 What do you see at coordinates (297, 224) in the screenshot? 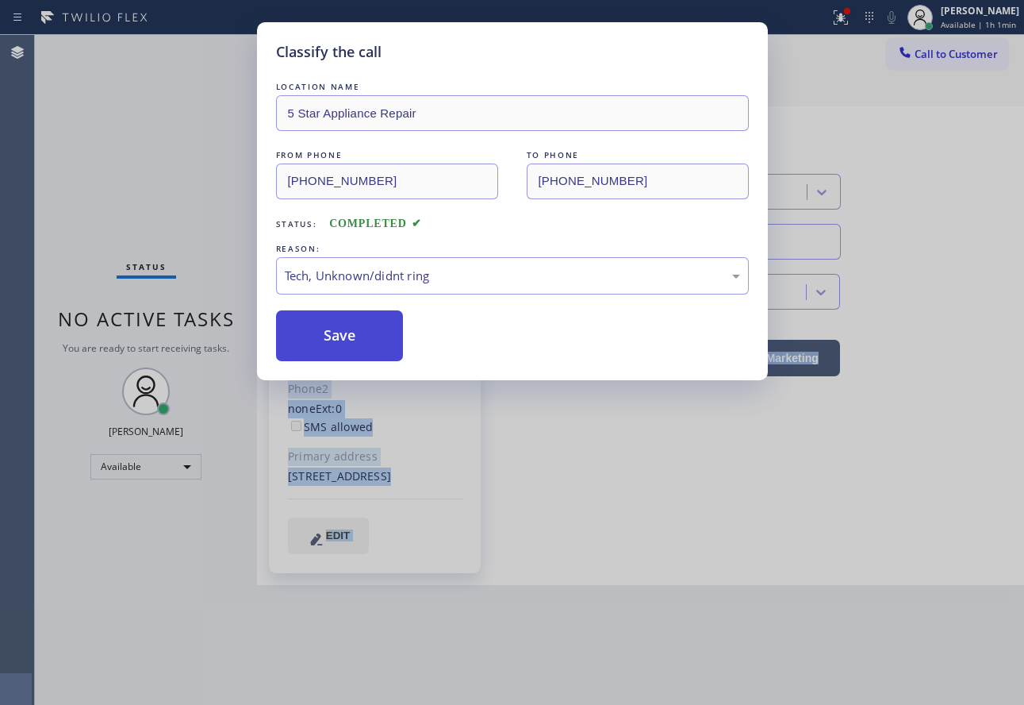
I see `span: Status:` at bounding box center [297, 224].